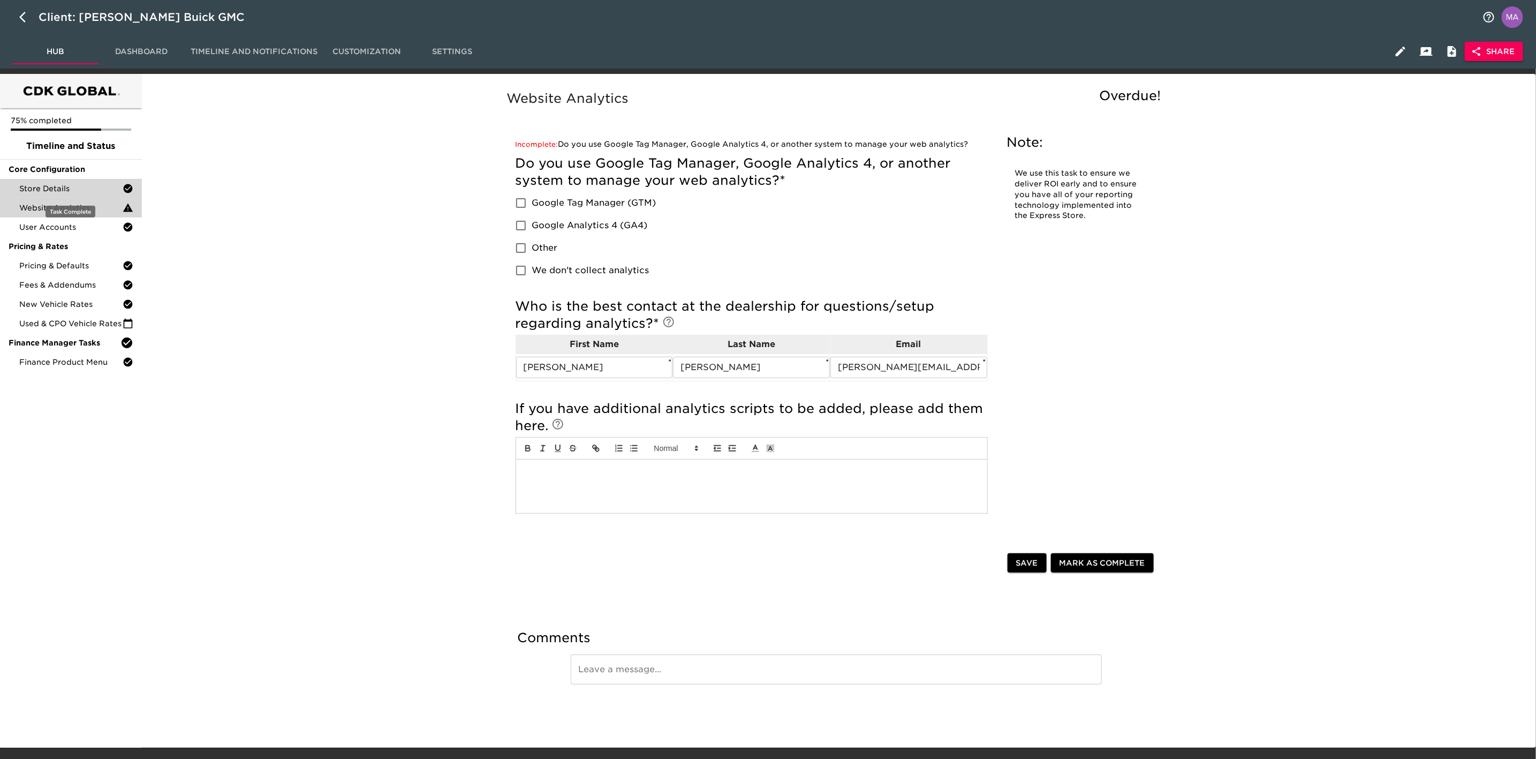 This screenshot has height=759, width=1536. I want to click on span: Save, so click(1027, 563).